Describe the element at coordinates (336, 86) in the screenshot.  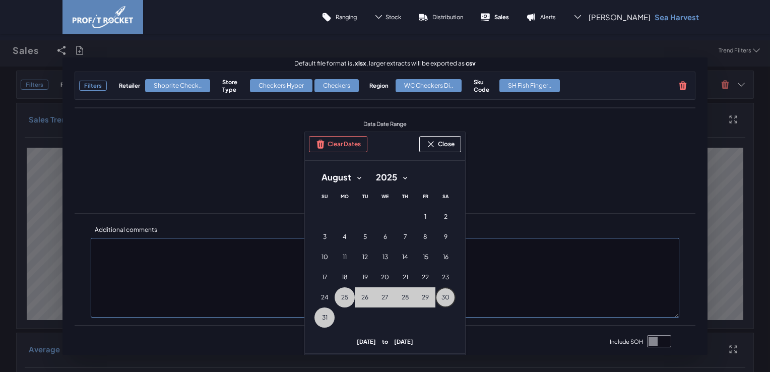
I see `div: Checkers` at that location.